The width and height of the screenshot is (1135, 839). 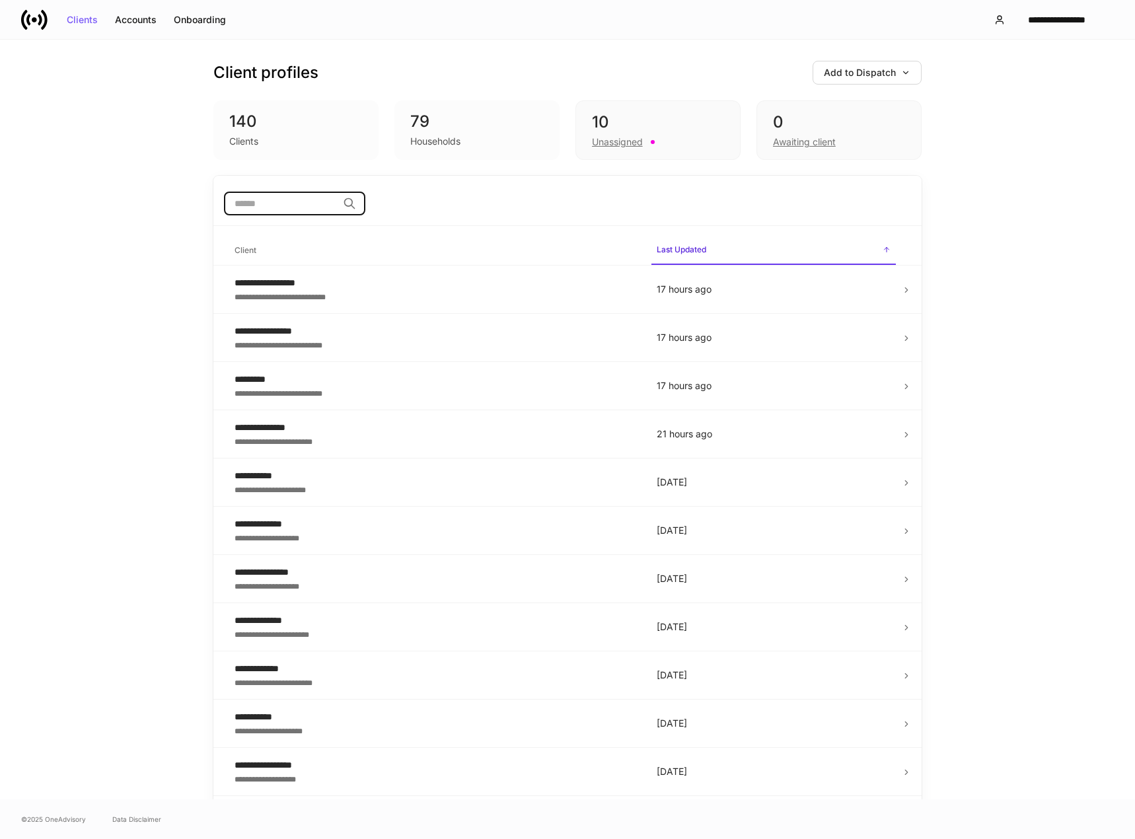 I want to click on div: Awaiting client, so click(x=804, y=142).